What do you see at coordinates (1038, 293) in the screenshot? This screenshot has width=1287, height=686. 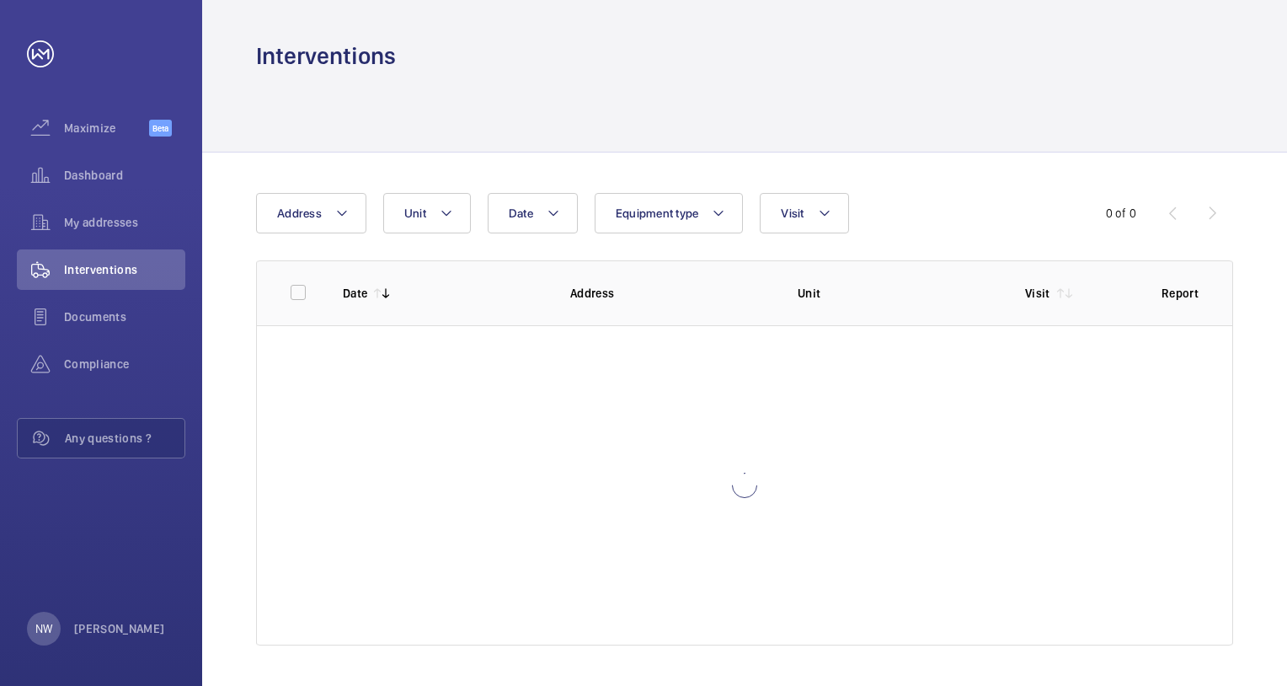 I see `p: Visit` at bounding box center [1038, 293].